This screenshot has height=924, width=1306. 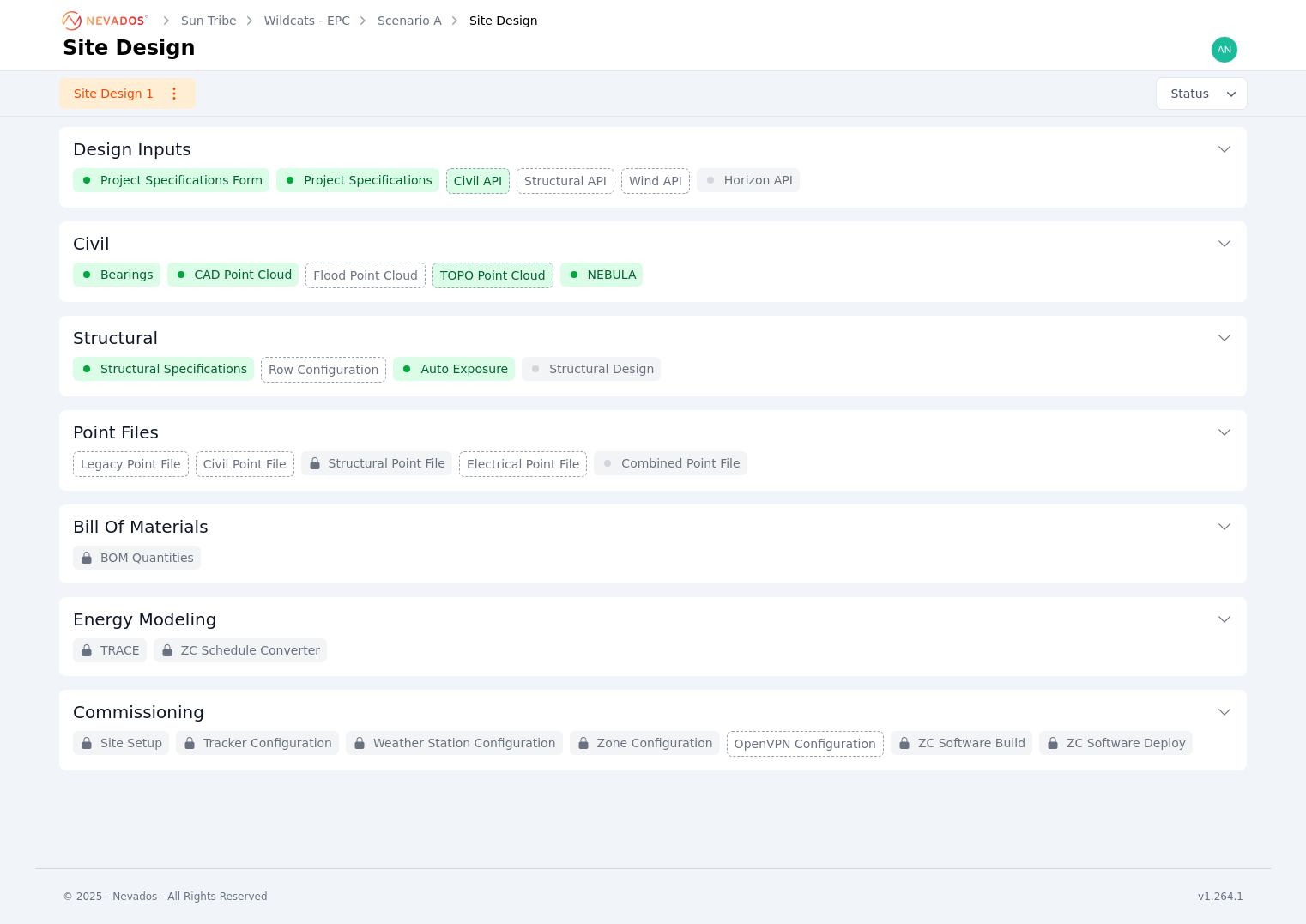 I want to click on div: Bill Of MaterialsBOM Quantities, so click(x=653, y=543).